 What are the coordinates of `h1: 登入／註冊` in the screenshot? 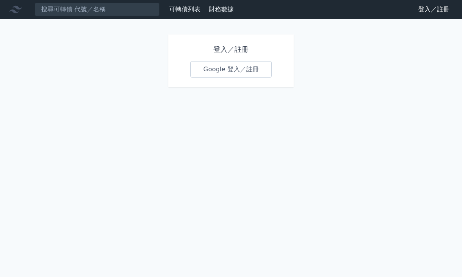 It's located at (231, 49).